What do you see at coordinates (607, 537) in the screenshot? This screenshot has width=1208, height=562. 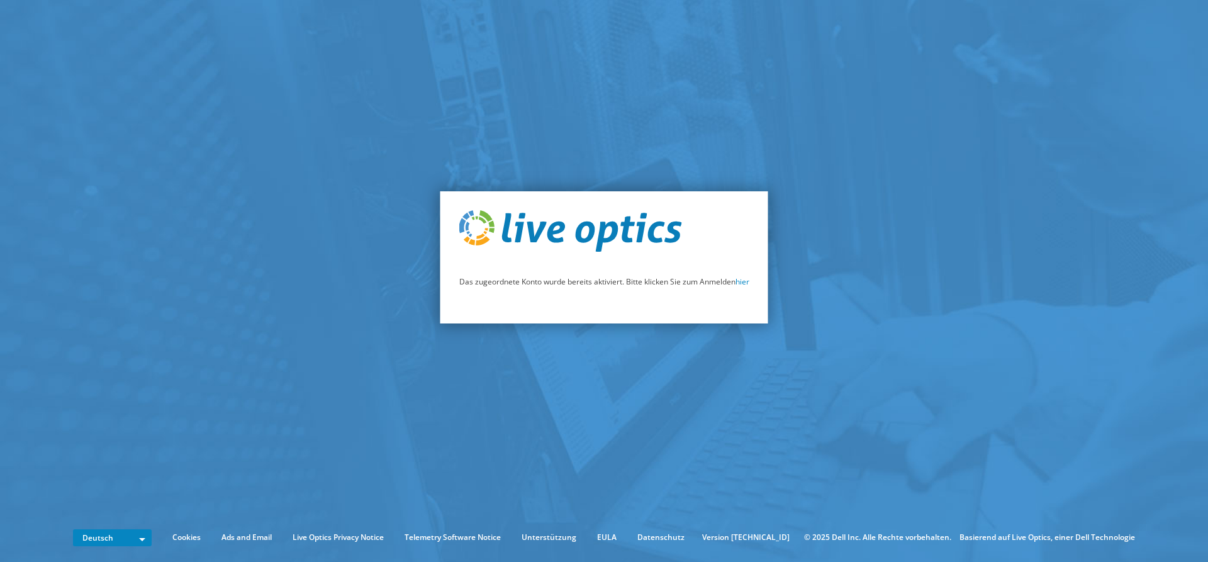 I see `a: EULA` at bounding box center [607, 537].